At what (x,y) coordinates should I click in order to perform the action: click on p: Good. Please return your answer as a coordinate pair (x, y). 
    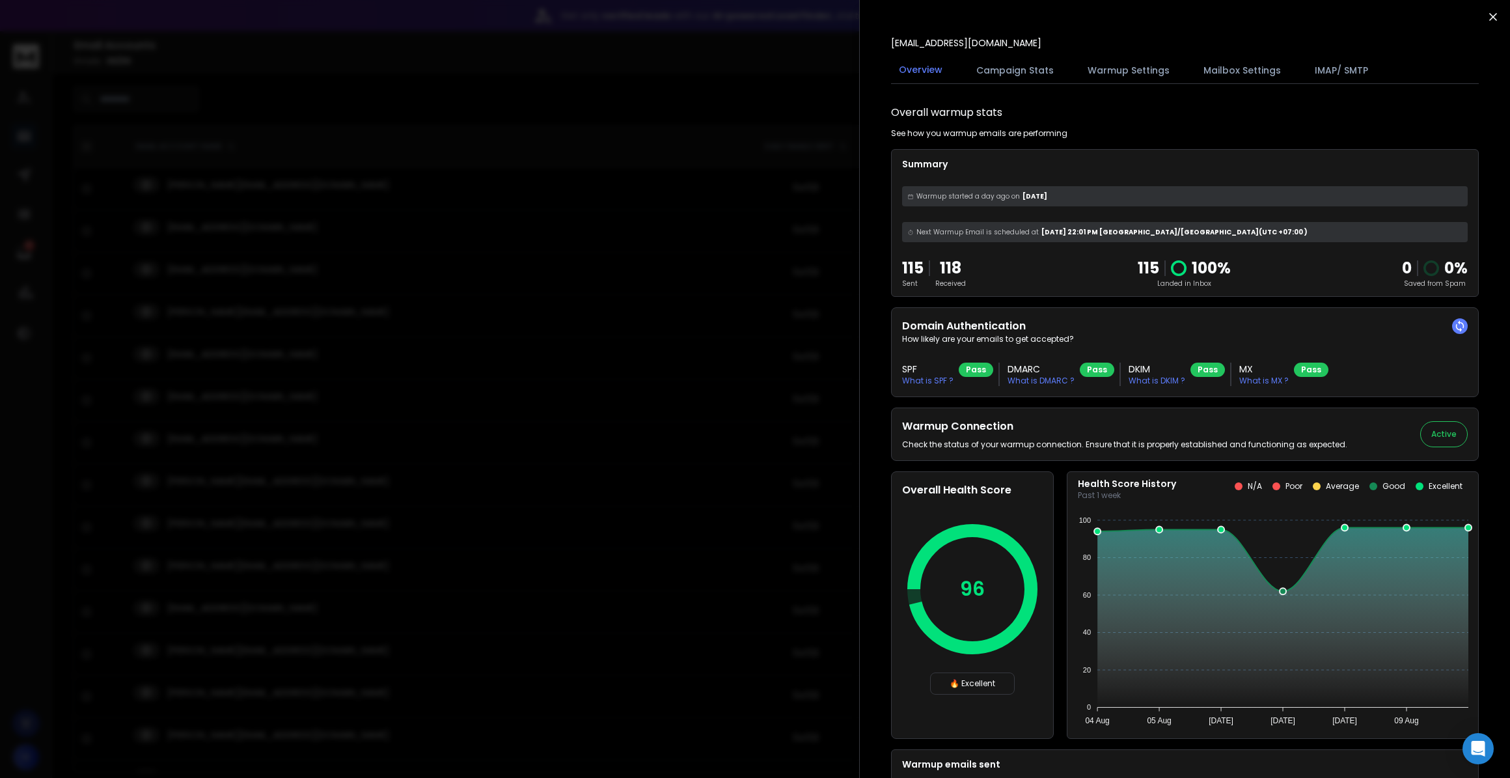
    Looking at the image, I should click on (1393, 486).